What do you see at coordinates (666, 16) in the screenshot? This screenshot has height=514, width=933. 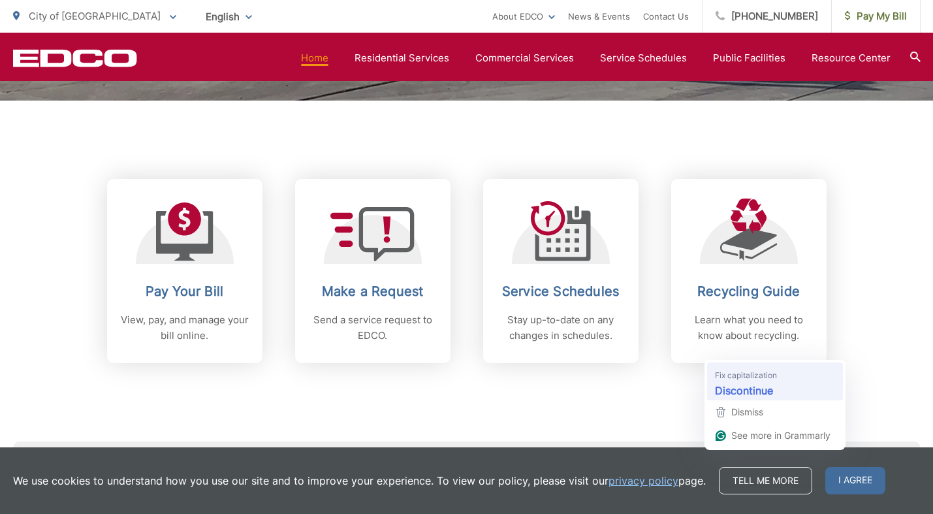 I see `a: Contact Us` at bounding box center [666, 16].